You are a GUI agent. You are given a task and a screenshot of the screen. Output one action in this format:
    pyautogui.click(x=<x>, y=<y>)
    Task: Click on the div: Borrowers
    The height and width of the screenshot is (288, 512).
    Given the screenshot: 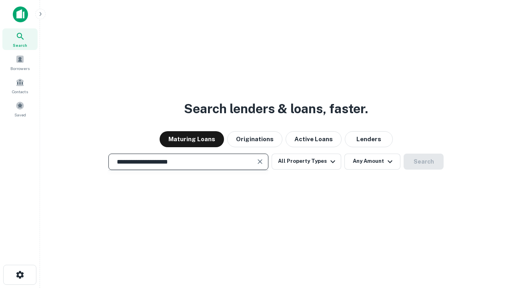 What is the action you would take?
    pyautogui.click(x=20, y=62)
    